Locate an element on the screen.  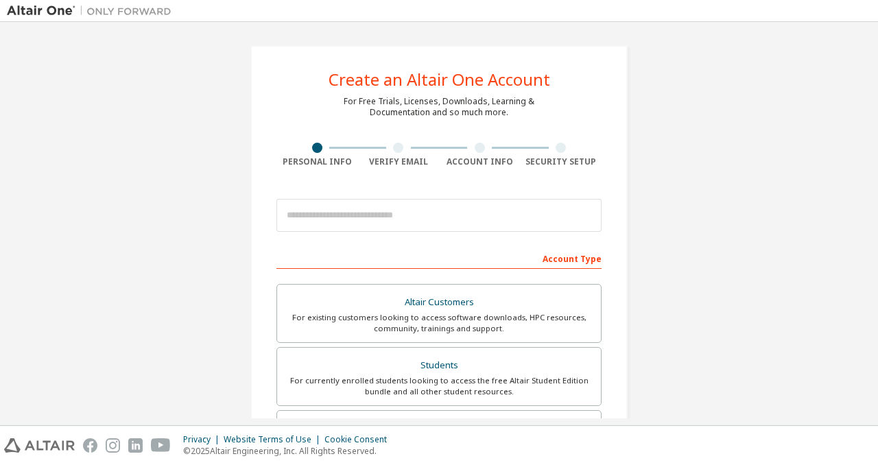
div: Students is located at coordinates (439, 366).